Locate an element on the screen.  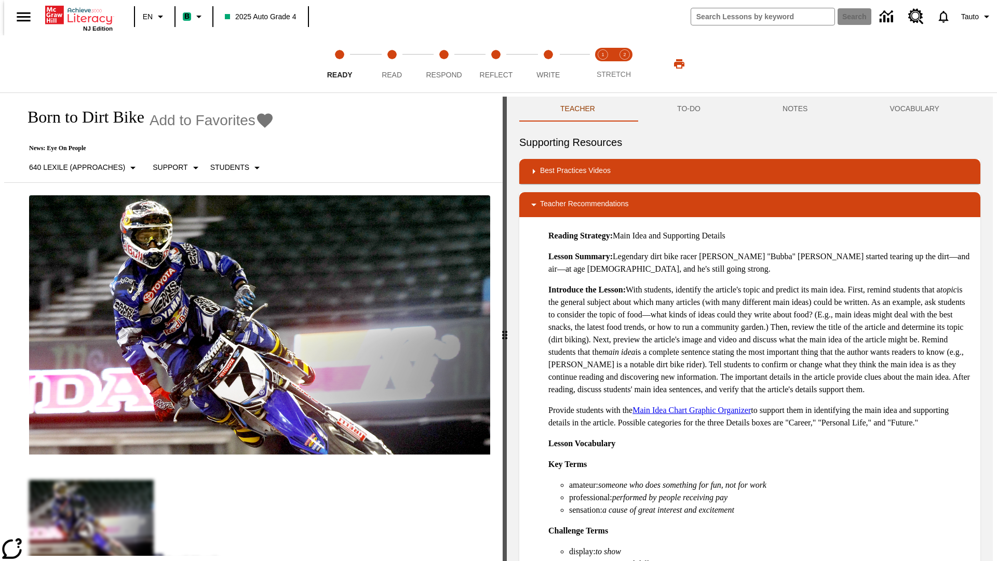
span: Write is located at coordinates (548, 75).